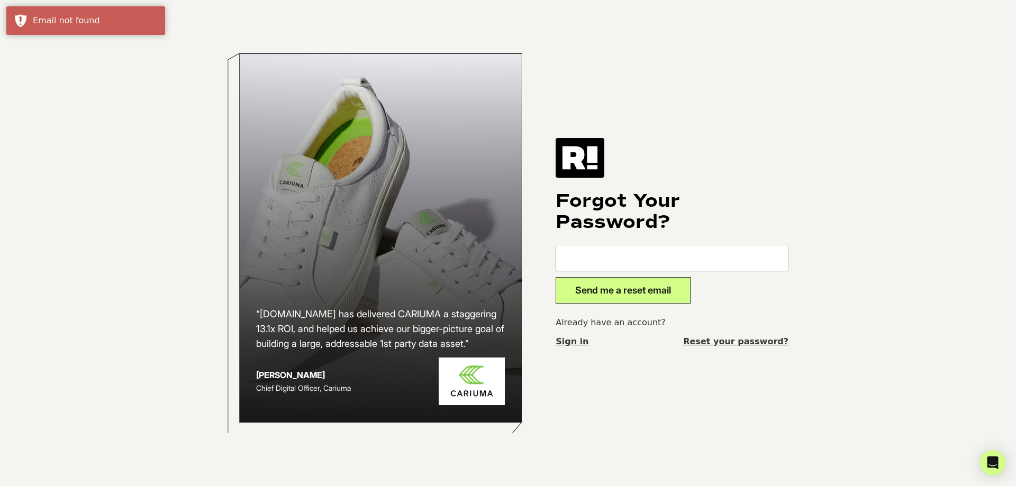  Describe the element at coordinates (623, 291) in the screenshot. I see `button: Send me a reset email` at that location.